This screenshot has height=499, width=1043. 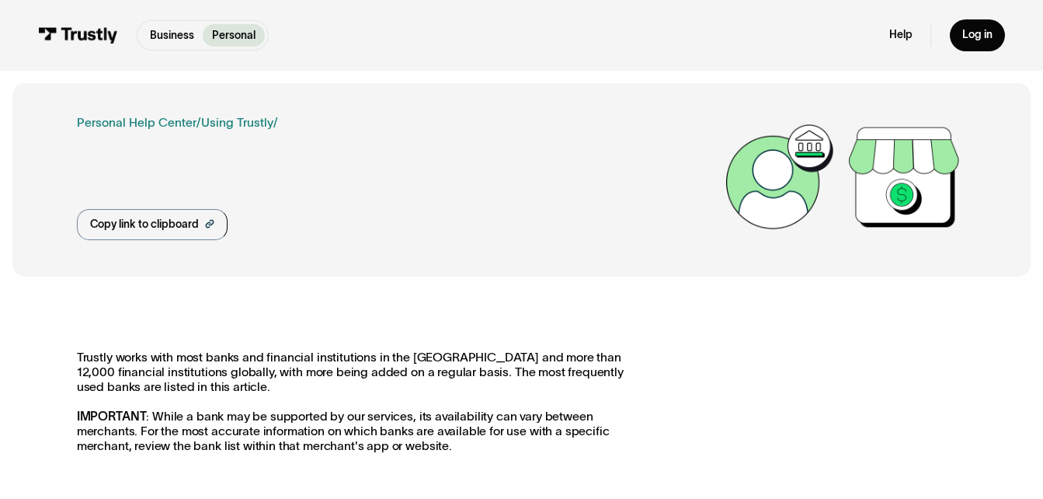 I want to click on strong: IMPORTANT, so click(x=112, y=416).